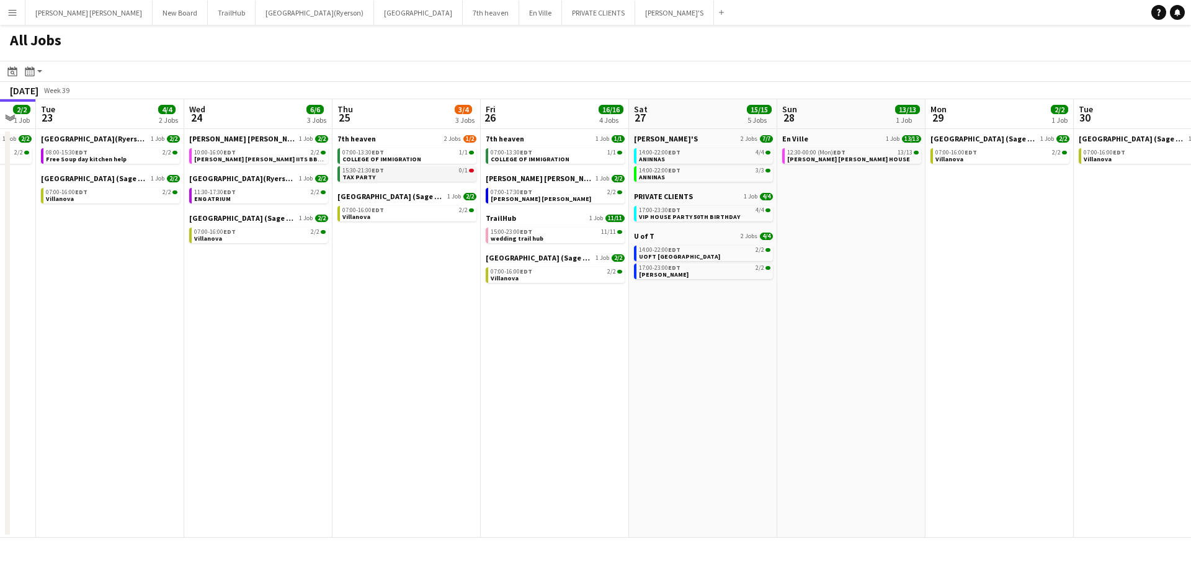 This screenshot has height=570, width=1191. What do you see at coordinates (407, 163) in the screenshot?
I see `div: 7th heaven2 Jobs1/207:00-13:30EDT1/1COLLEGE OF IMMIGRATION15:30-21:30EDT0/1TAX PARTY` at bounding box center [407, 163].